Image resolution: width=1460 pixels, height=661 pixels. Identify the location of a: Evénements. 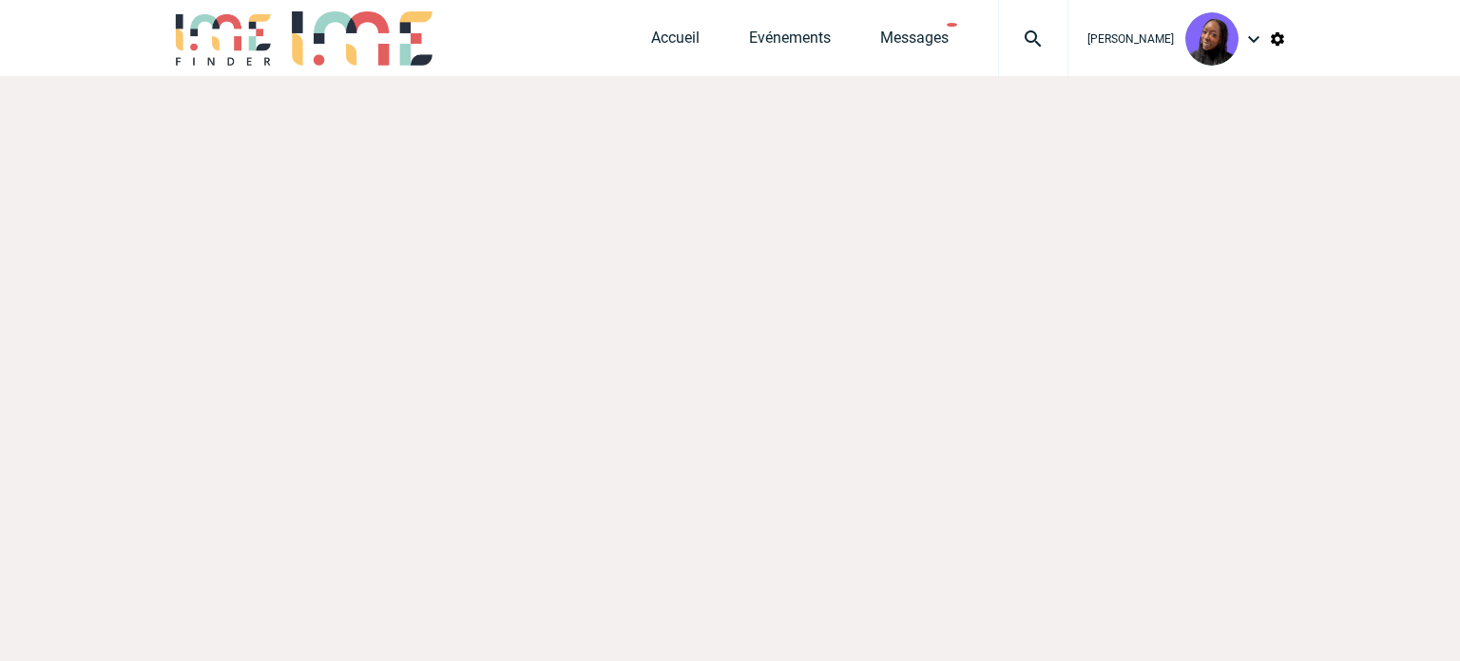
(790, 42).